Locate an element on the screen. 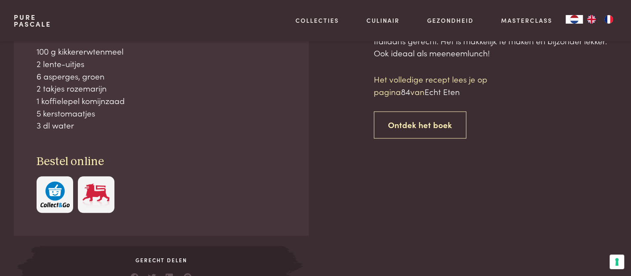  a: Gezondheid is located at coordinates (450, 20).